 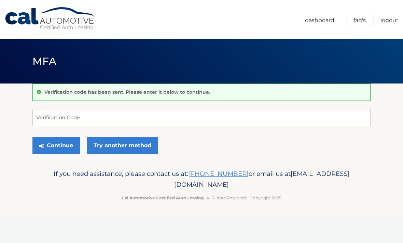 What do you see at coordinates (201, 118) in the screenshot?
I see `input: Verification Code` at bounding box center [201, 118].